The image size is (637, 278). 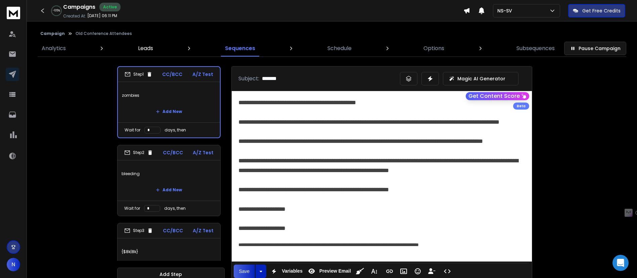 What do you see at coordinates (138, 74) in the screenshot?
I see `div: Step 1` at bounding box center [138, 74].